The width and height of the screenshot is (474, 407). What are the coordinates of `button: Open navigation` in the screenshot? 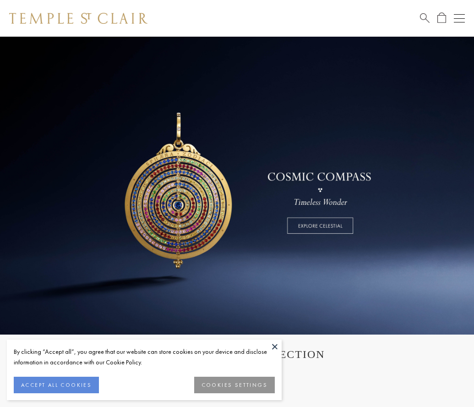 It's located at (460, 18).